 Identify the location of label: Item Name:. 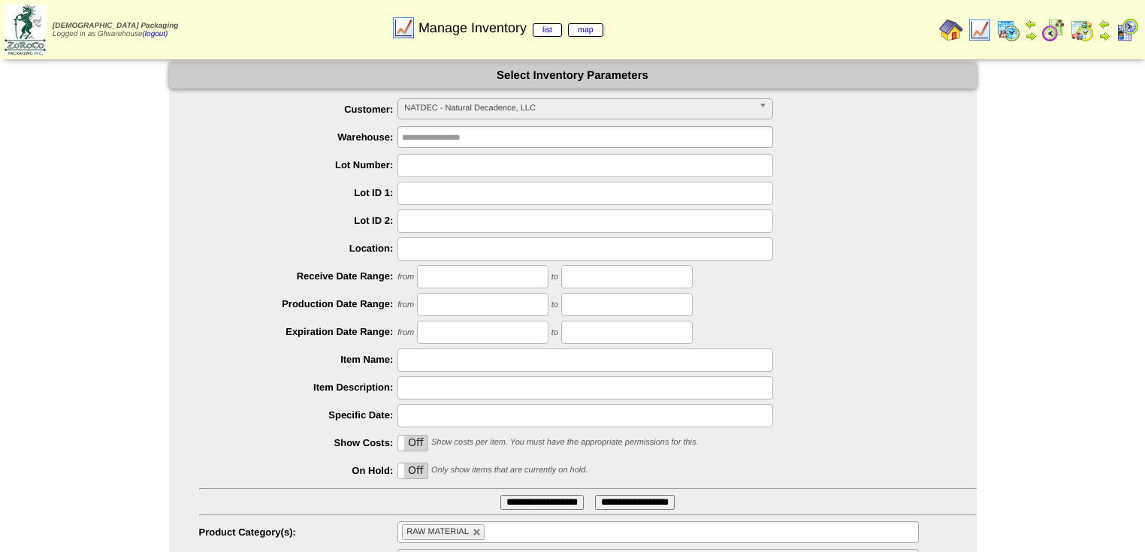
(298, 359).